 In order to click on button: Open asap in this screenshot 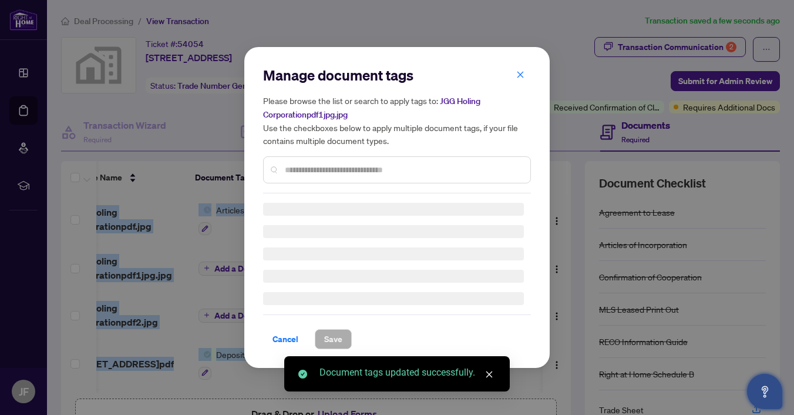, I will do `click(765, 391)`.